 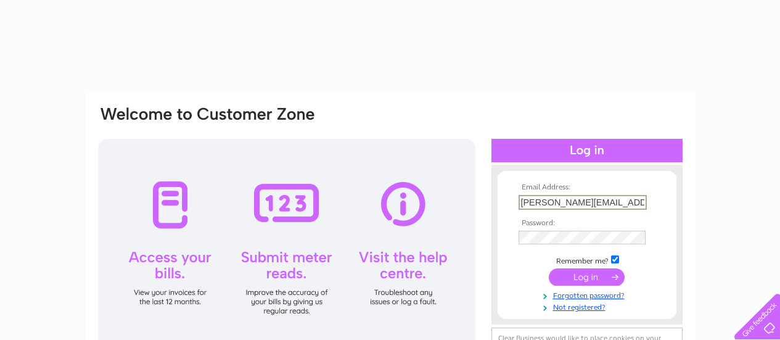 What do you see at coordinates (587, 188) in the screenshot?
I see `th: Email Address:` at bounding box center [587, 188].